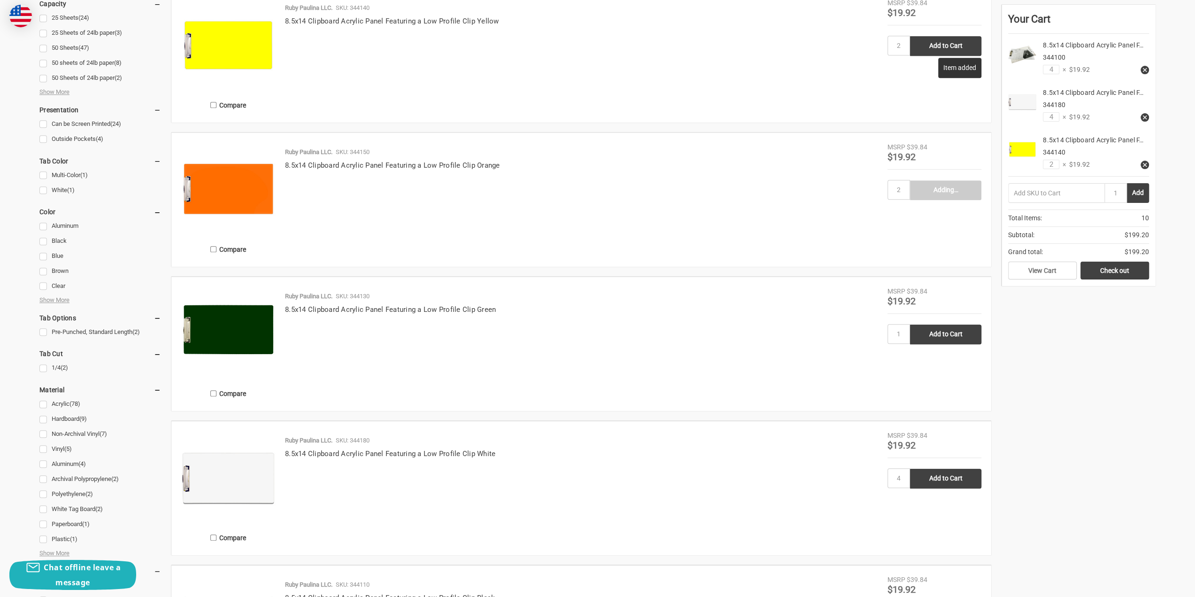 This screenshot has width=1195, height=597. I want to click on input: Add SKU to Cart, so click(1056, 193).